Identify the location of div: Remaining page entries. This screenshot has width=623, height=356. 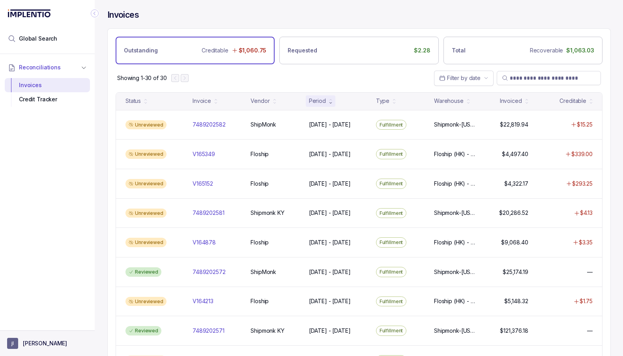
(142, 78).